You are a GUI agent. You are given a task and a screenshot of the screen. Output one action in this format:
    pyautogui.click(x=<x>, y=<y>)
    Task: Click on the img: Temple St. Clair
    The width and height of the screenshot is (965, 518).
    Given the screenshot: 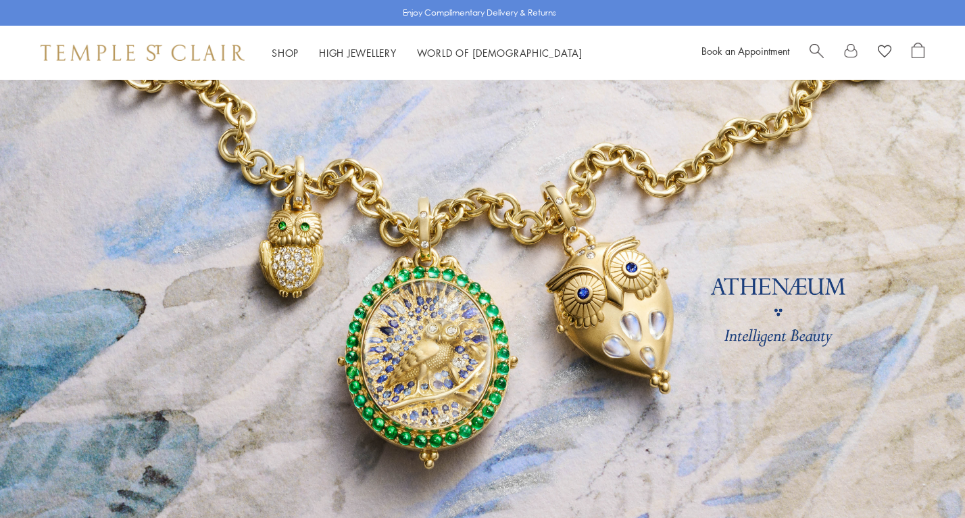 What is the action you would take?
    pyautogui.click(x=143, y=53)
    